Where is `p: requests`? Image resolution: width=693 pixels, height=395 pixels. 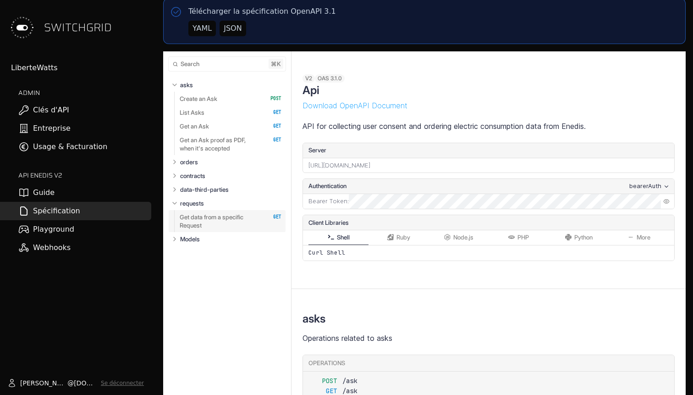
p: requests is located at coordinates (192, 203).